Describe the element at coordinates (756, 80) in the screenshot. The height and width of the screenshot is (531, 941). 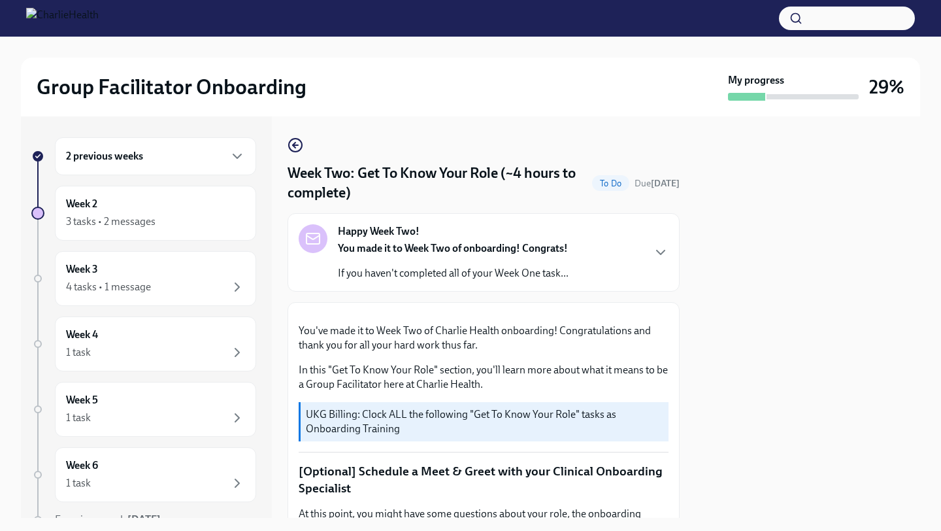
I see `strong: My progress` at that location.